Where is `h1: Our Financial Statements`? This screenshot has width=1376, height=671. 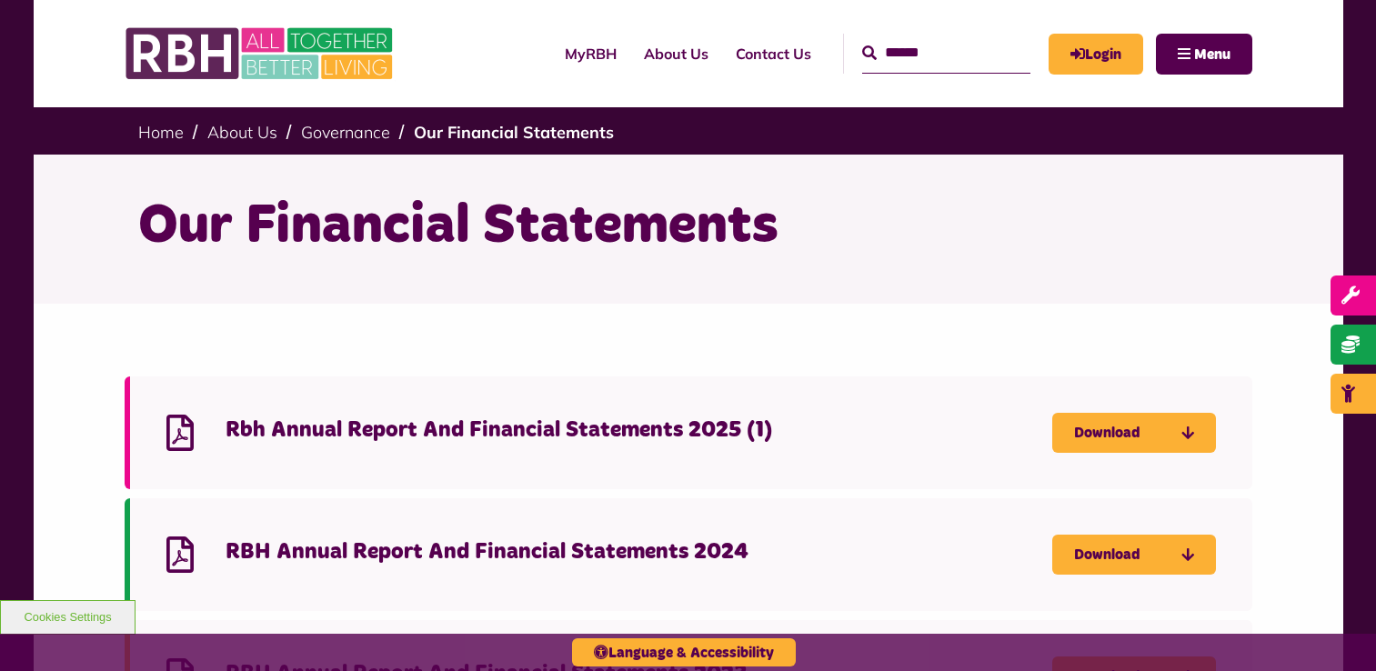 h1: Our Financial Statements is located at coordinates (688, 226).